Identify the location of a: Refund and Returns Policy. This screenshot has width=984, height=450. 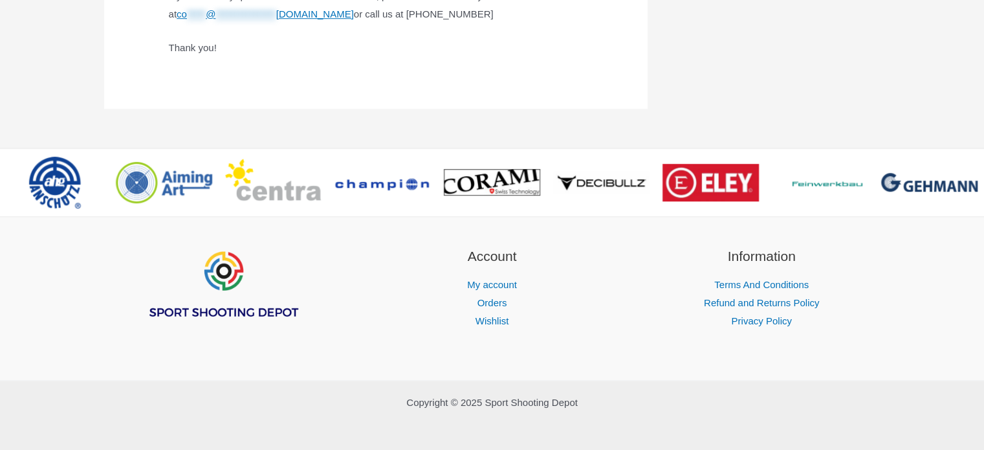
(762, 302).